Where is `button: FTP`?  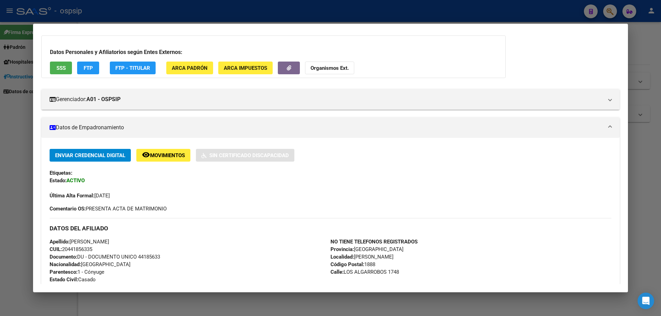 button: FTP is located at coordinates (88, 68).